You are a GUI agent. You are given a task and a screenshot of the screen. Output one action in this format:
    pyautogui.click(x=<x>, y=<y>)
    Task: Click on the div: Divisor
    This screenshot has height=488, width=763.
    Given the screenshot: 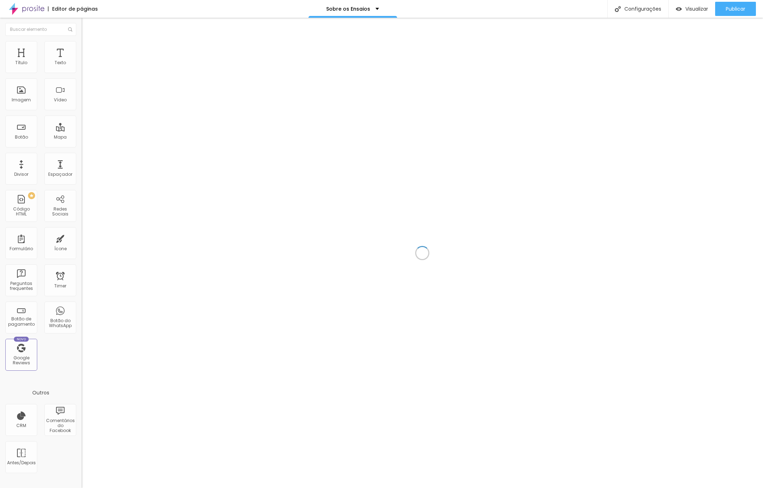 What is the action you would take?
    pyautogui.click(x=21, y=174)
    